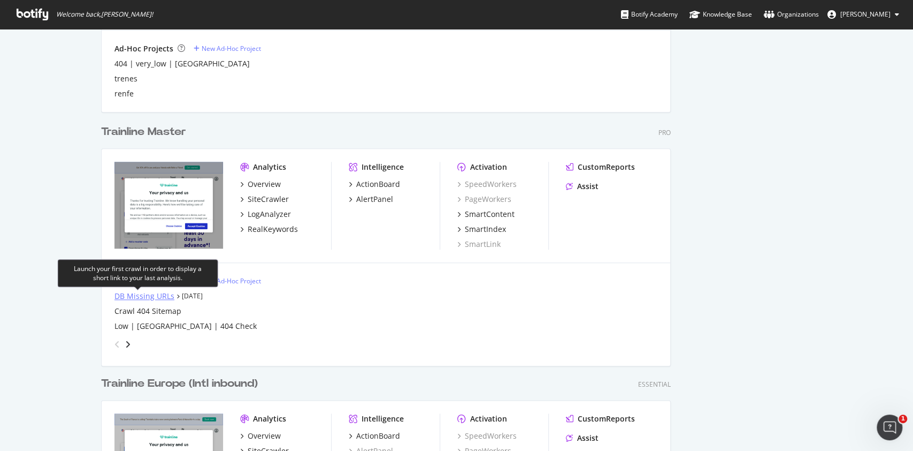  What do you see at coordinates (268, 199) in the screenshot?
I see `div: SiteCrawler` at bounding box center [268, 199].